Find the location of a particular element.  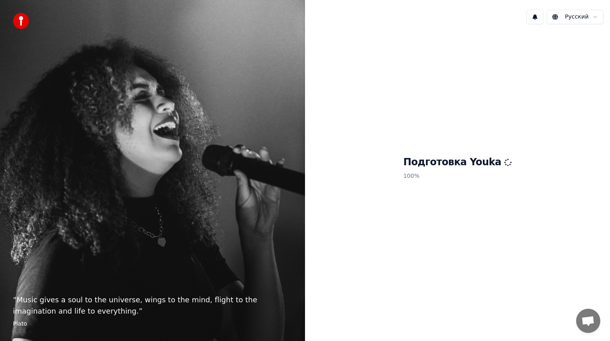

h1: Подготовка Youka is located at coordinates (458, 163).